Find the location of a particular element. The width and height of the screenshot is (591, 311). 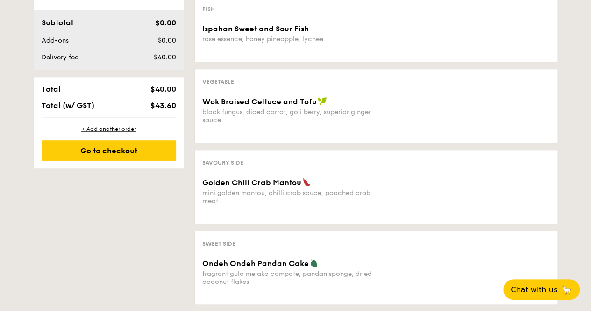

span: Total (w/ GST) is located at coordinates (68, 105).